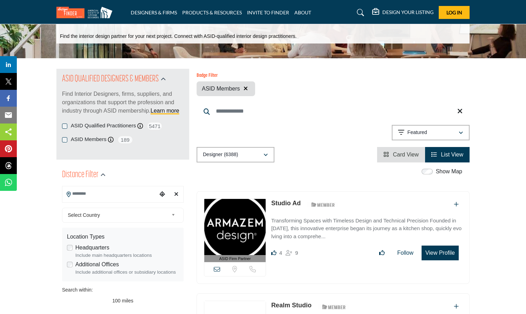 The height and width of the screenshot is (314, 526). Describe the element at coordinates (236, 155) in the screenshot. I see `button: Designer (6388)` at that location.